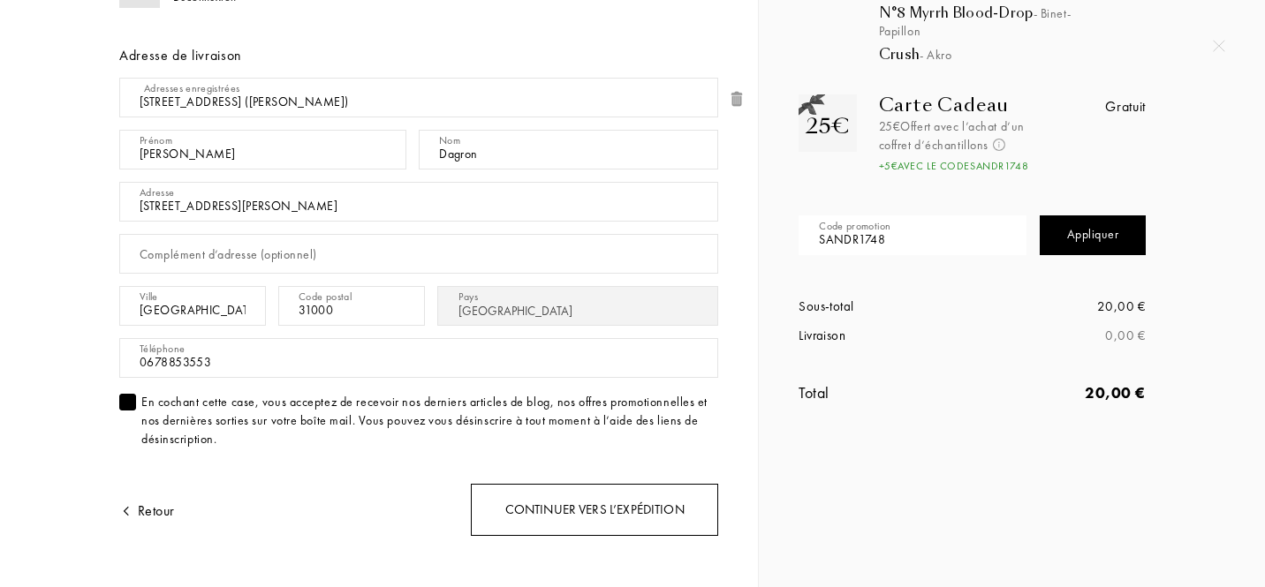 This screenshot has height=587, width=1265. Describe the element at coordinates (1059, 336) in the screenshot. I see `div: 0,00 €` at that location.